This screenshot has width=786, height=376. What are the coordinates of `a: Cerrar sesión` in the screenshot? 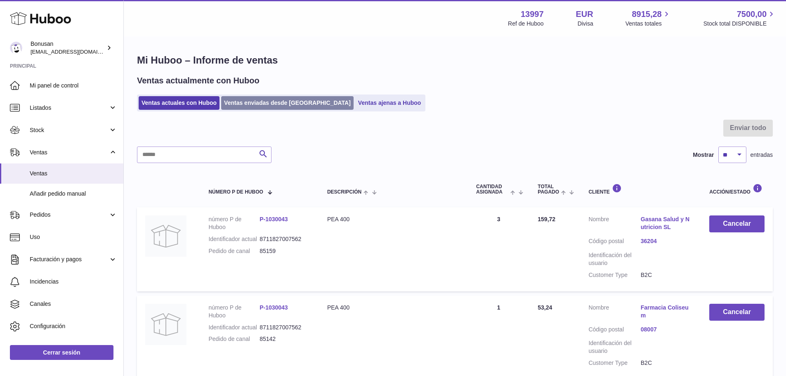 It's located at (61, 352).